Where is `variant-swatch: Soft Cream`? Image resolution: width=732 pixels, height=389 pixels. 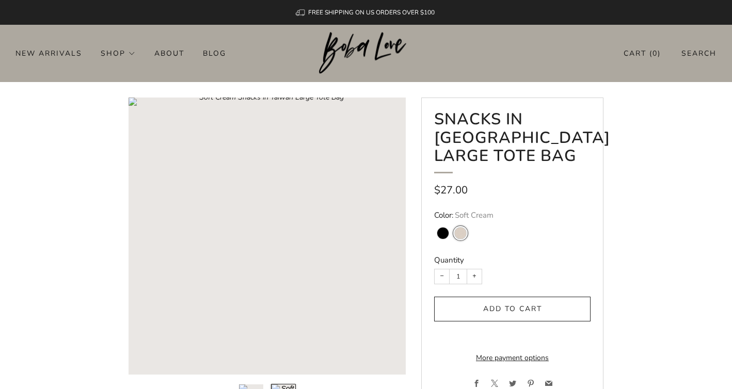
variant-swatch: Soft Cream is located at coordinates (460, 233).